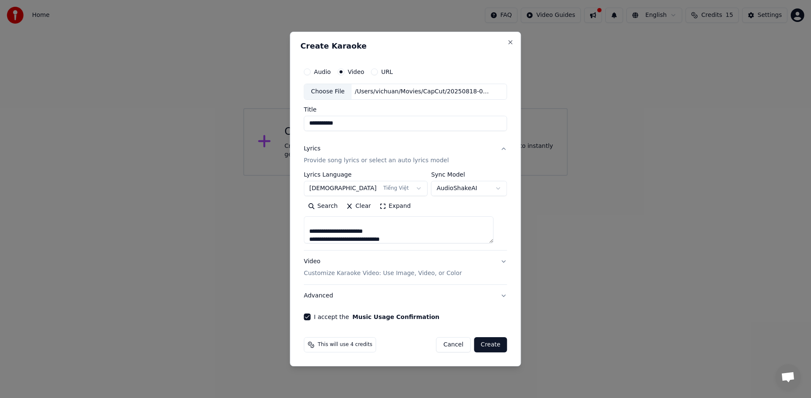 Image resolution: width=811 pixels, height=398 pixels. I want to click on div: LyricsProvide song lyrics or select an auto lyrics model, so click(405, 211).